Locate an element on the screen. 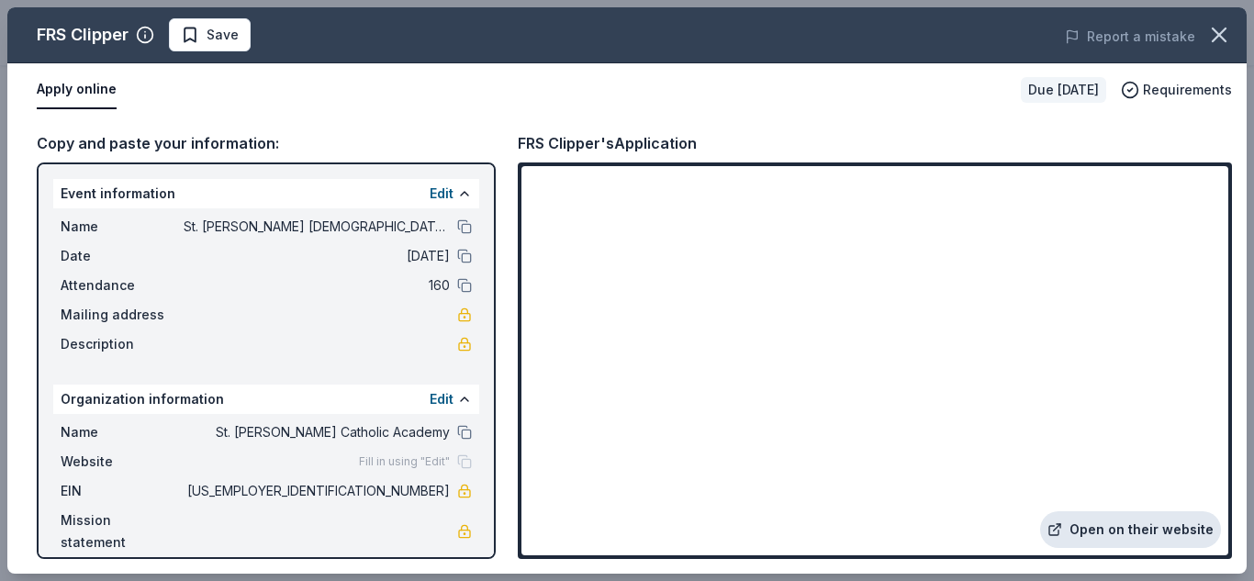 This screenshot has width=1254, height=581. button: Apply online is located at coordinates (76, 90).